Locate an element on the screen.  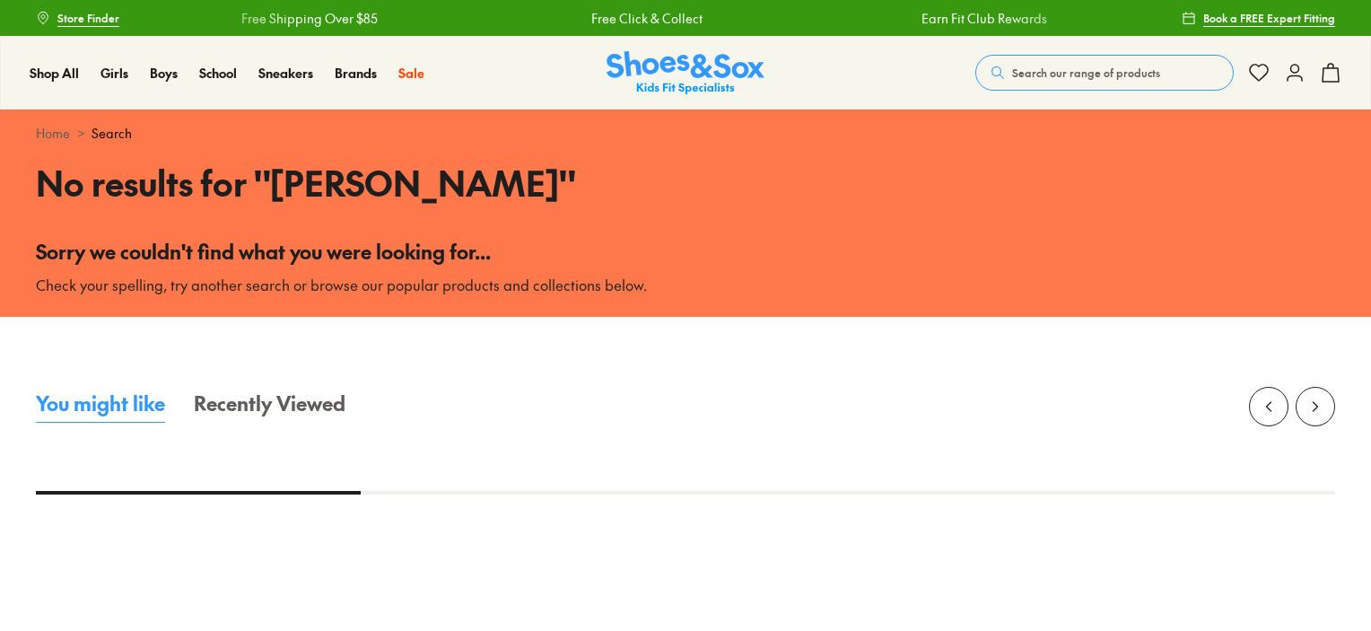
a: Boys is located at coordinates (163, 73).